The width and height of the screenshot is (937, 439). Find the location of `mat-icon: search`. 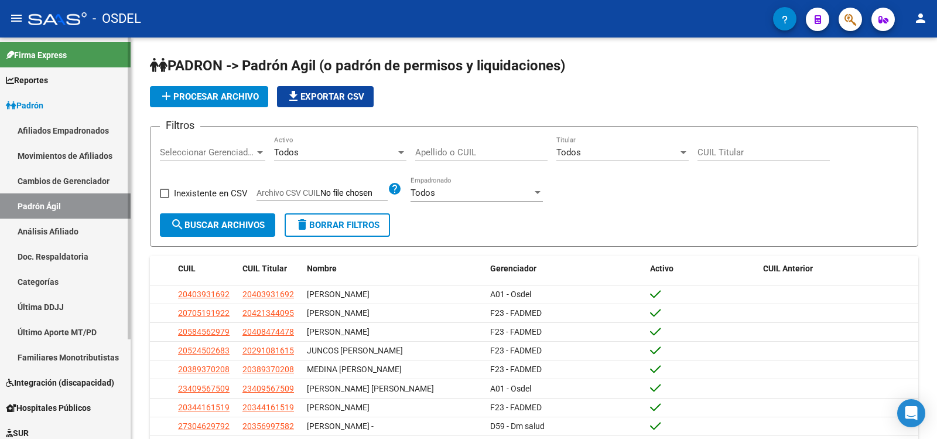

mat-icon: search is located at coordinates (178, 224).